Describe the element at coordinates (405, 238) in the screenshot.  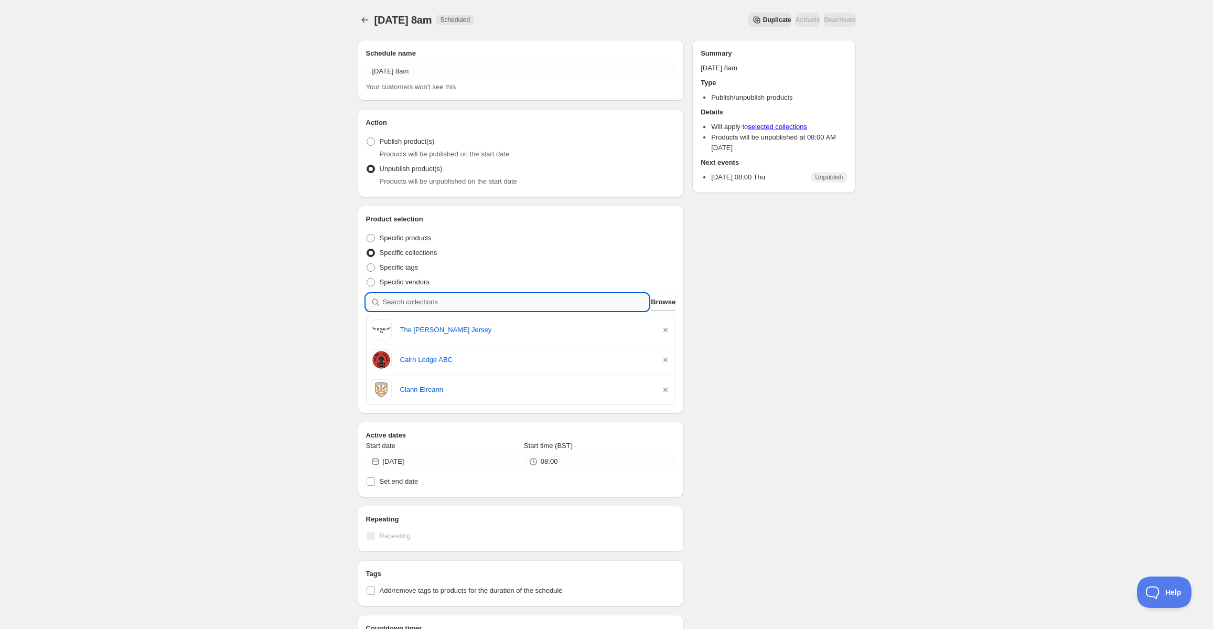
I see `span: Specific products` at that location.